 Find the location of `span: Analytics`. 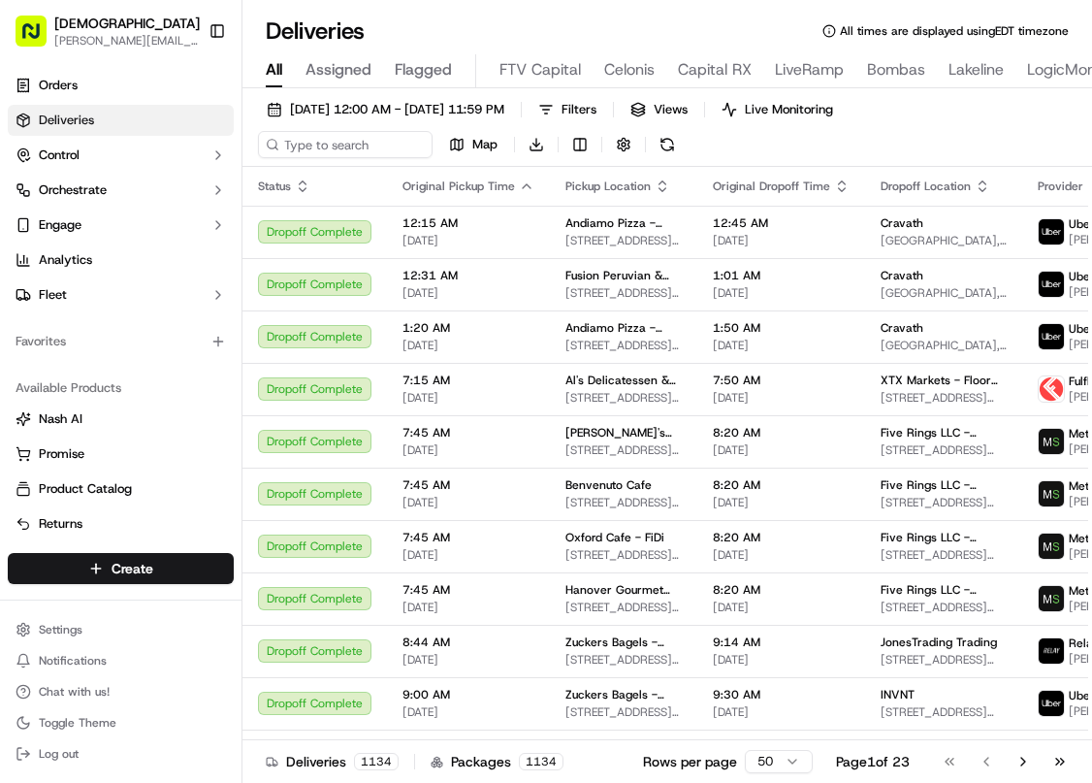

span: Analytics is located at coordinates (65, 260).